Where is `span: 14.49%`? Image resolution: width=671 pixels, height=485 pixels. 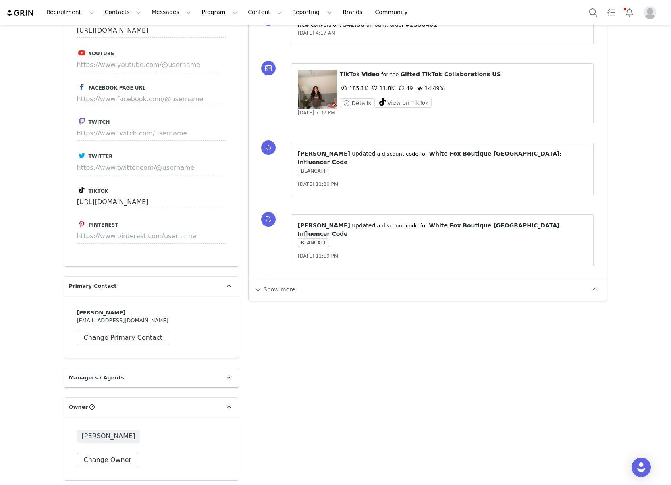 span: 14.49% is located at coordinates (430, 88).